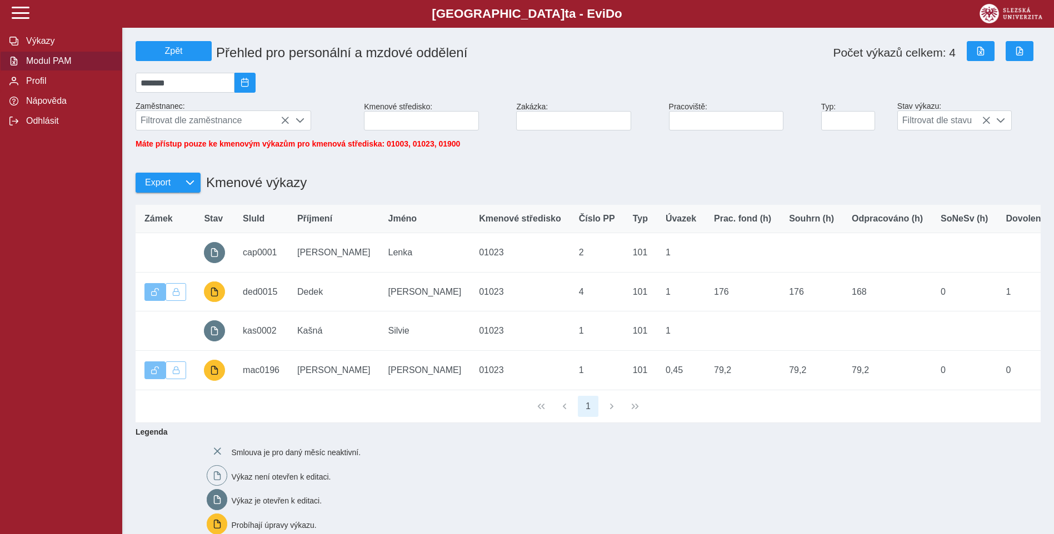 Image resolution: width=1054 pixels, height=534 pixels. Describe the element at coordinates (68, 121) in the screenshot. I see `span: Odhlásit` at that location.